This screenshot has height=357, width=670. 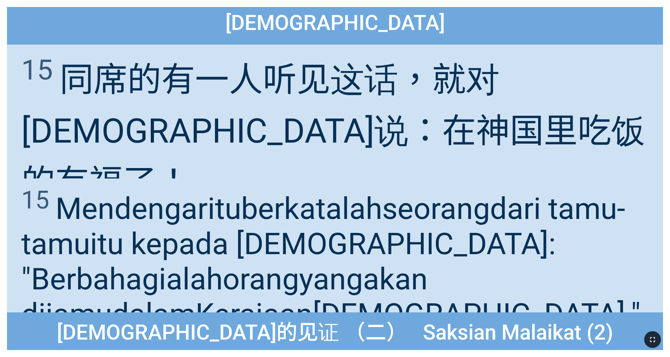 What do you see at coordinates (331, 297) in the screenshot?
I see `wg3748: akan dijamu` at bounding box center [331, 297].